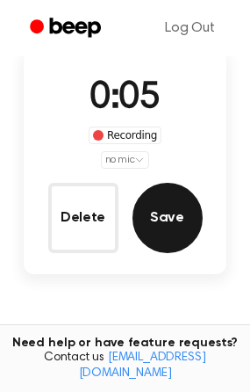  I want to click on a: Log Out, so click(190, 28).